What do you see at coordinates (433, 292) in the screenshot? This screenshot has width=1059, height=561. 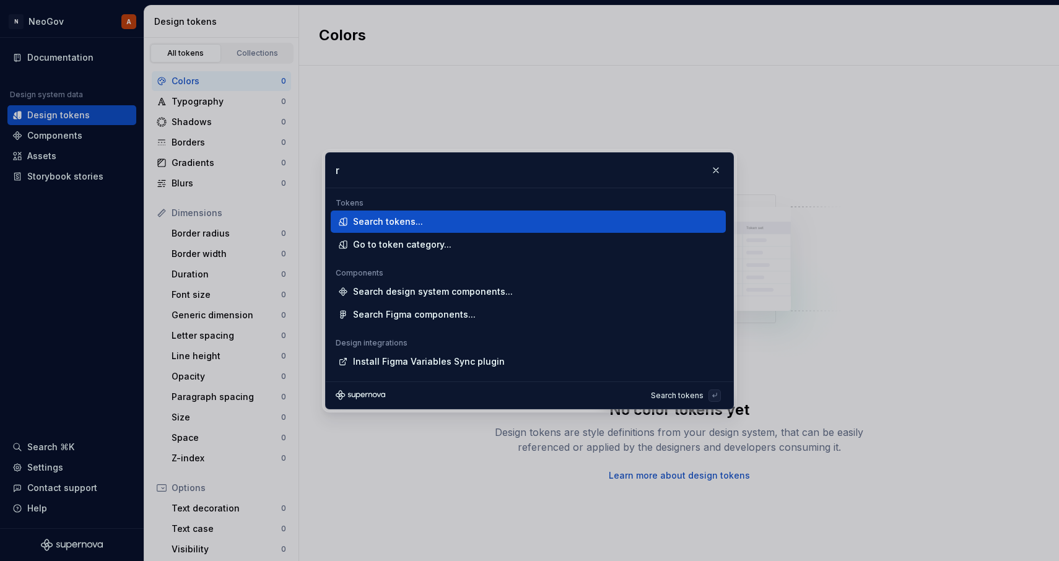 I see `div: Search design system components...` at bounding box center [433, 292].